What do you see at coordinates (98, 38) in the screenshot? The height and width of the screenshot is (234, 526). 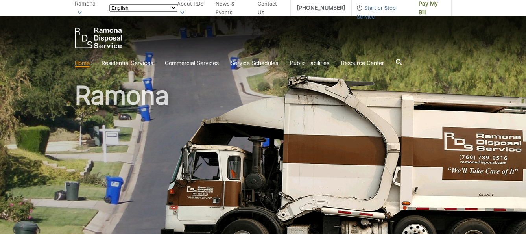 I see `a: EDCD logo. Return to the homepage.` at bounding box center [98, 38].